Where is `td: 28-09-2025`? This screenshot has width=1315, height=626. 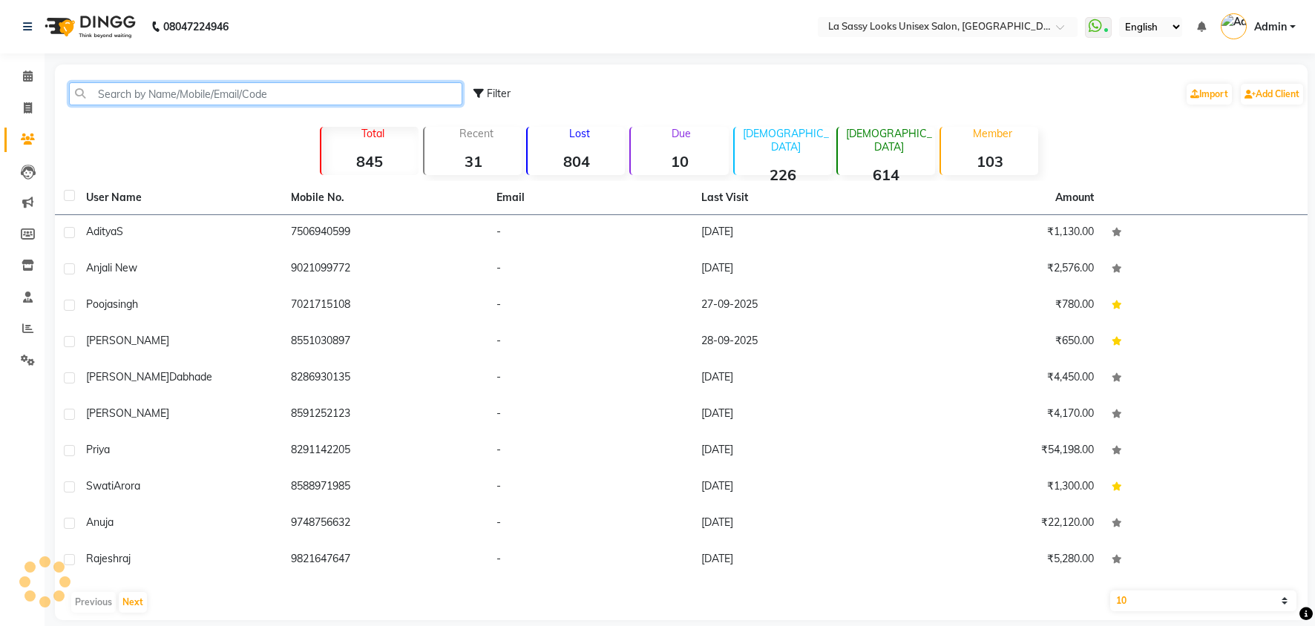
td: 28-09-2025 is located at coordinates (795, 342).